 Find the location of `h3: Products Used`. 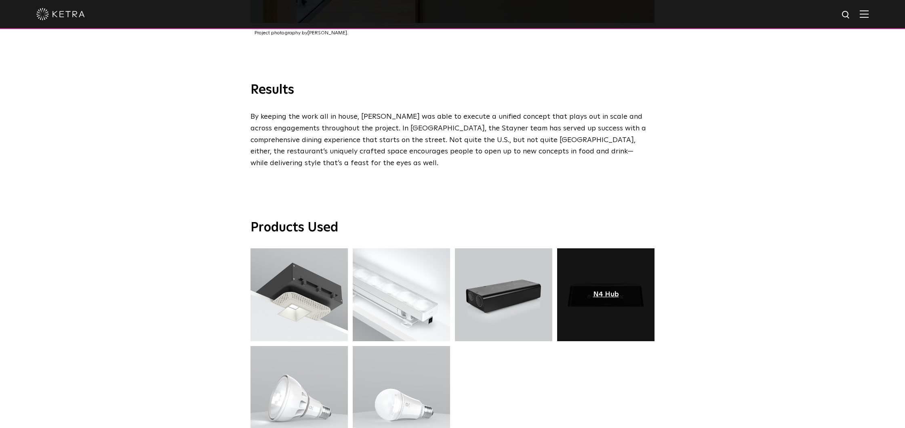

h3: Products Used is located at coordinates (452, 228).